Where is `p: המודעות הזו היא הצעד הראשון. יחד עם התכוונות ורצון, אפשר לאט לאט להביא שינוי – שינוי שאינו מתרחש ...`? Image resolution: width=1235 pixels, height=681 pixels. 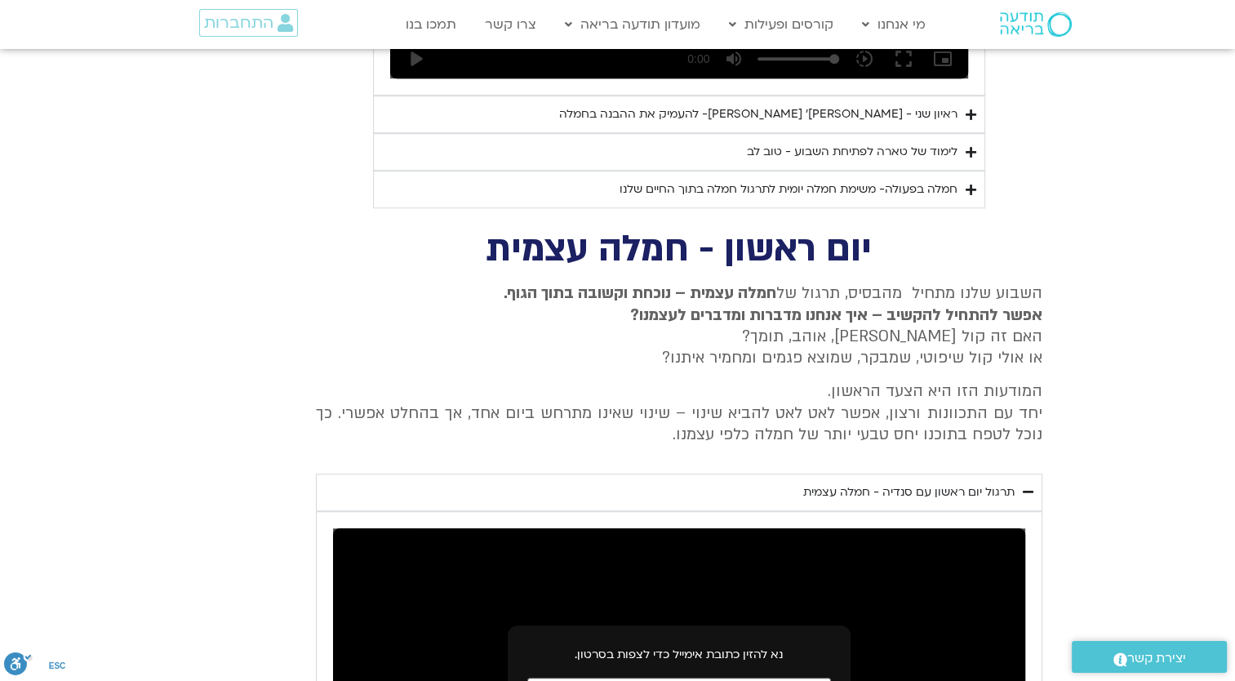 p: המודעות הזו היא הצעד הראשון. יחד עם התכוונות ורצון, אפשר לאט לאט להביא שינוי – שינוי שאינו מתרחש ... is located at coordinates (679, 412).